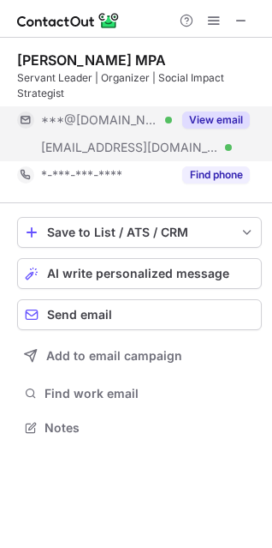  What do you see at coordinates (150, 428) in the screenshot?
I see `span: Notes` at bounding box center [150, 428].